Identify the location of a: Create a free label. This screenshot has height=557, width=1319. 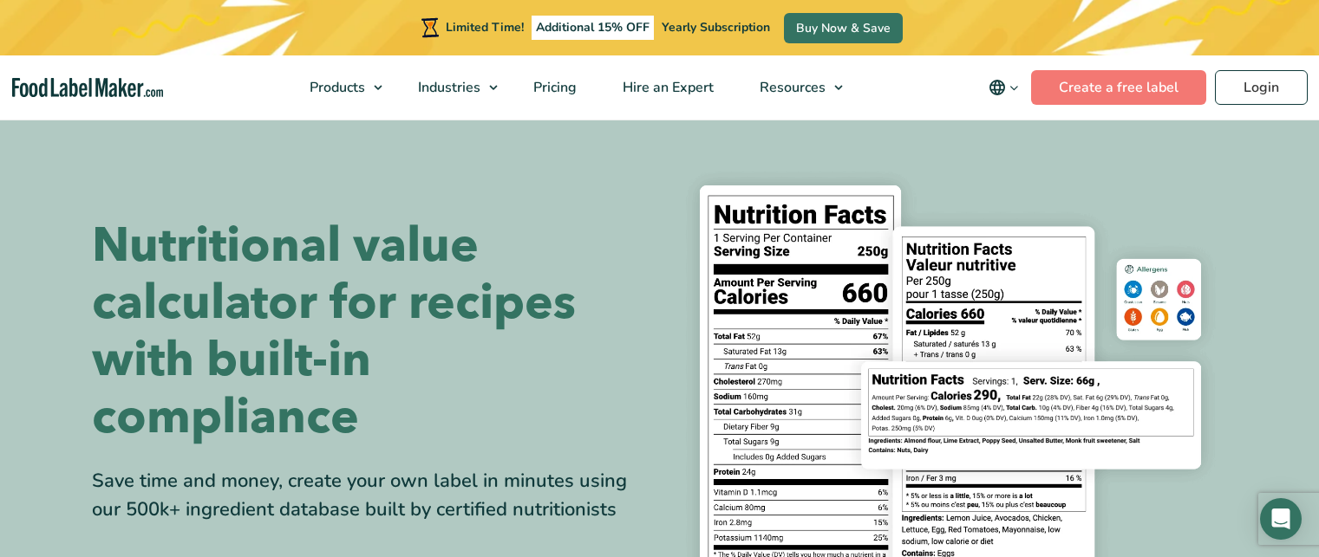
(1118, 88).